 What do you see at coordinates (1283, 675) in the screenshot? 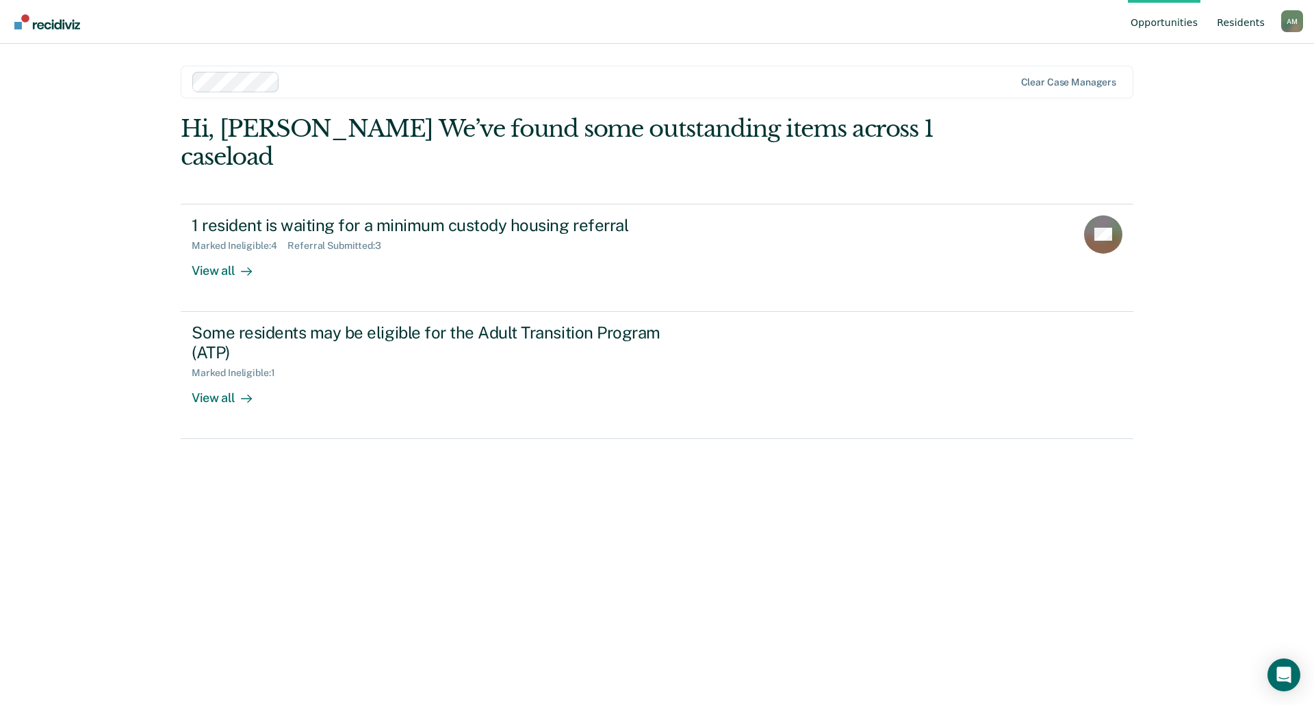
I see `div: Open Intercom Messenger` at bounding box center [1283, 675].